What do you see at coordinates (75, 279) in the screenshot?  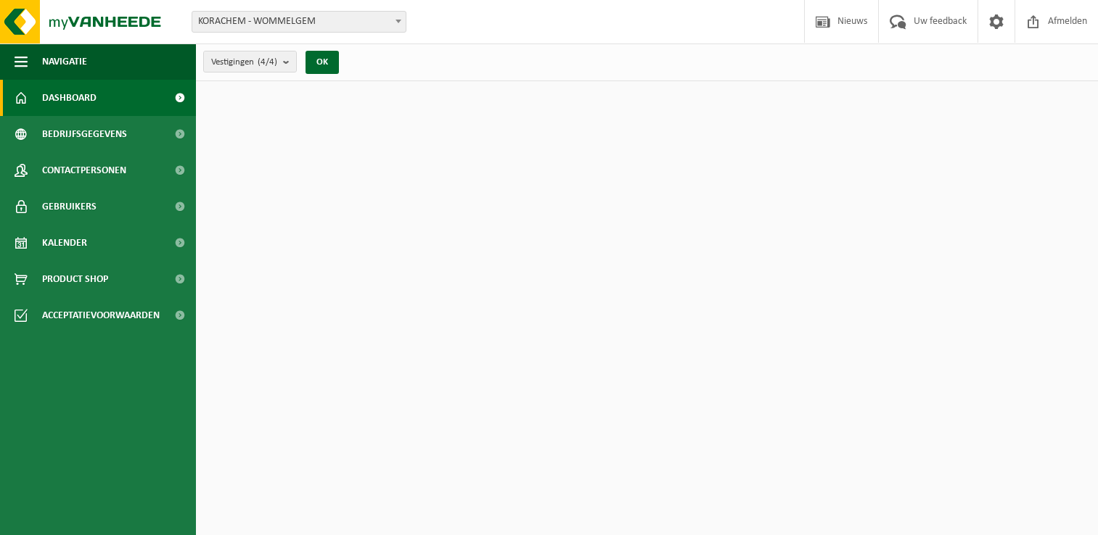 I see `span: Product Shop` at bounding box center [75, 279].